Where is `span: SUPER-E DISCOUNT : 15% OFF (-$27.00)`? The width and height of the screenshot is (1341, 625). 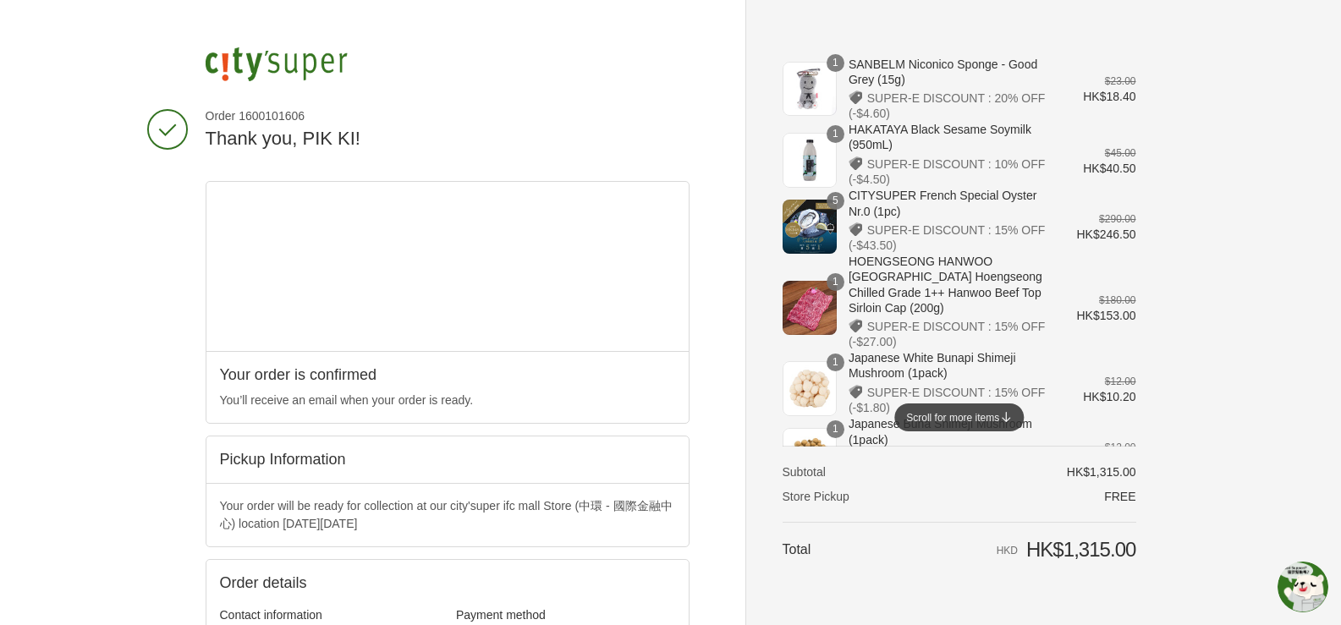
span: SUPER-E DISCOUNT : 15% OFF (-$27.00) is located at coordinates (947, 334).